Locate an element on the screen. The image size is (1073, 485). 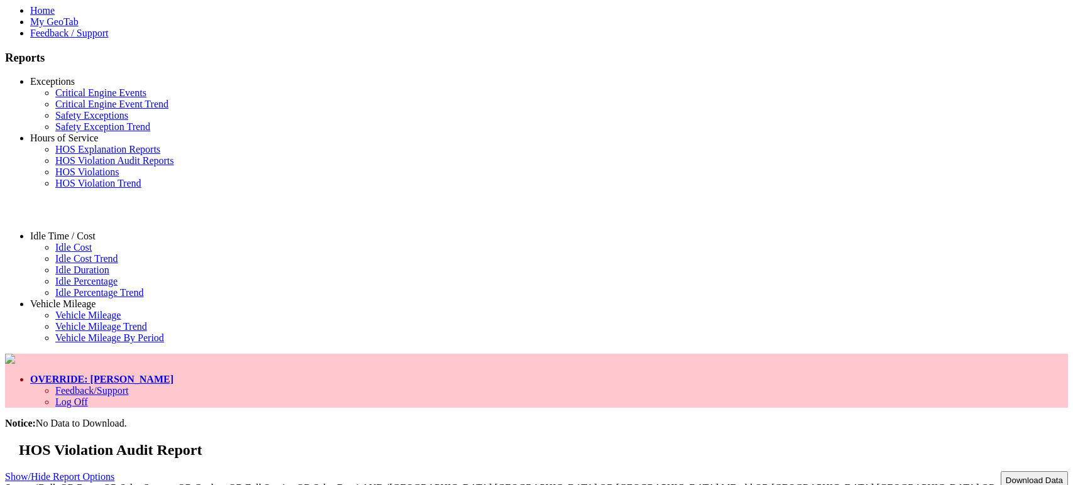
a: Hours of Service is located at coordinates (64, 138).